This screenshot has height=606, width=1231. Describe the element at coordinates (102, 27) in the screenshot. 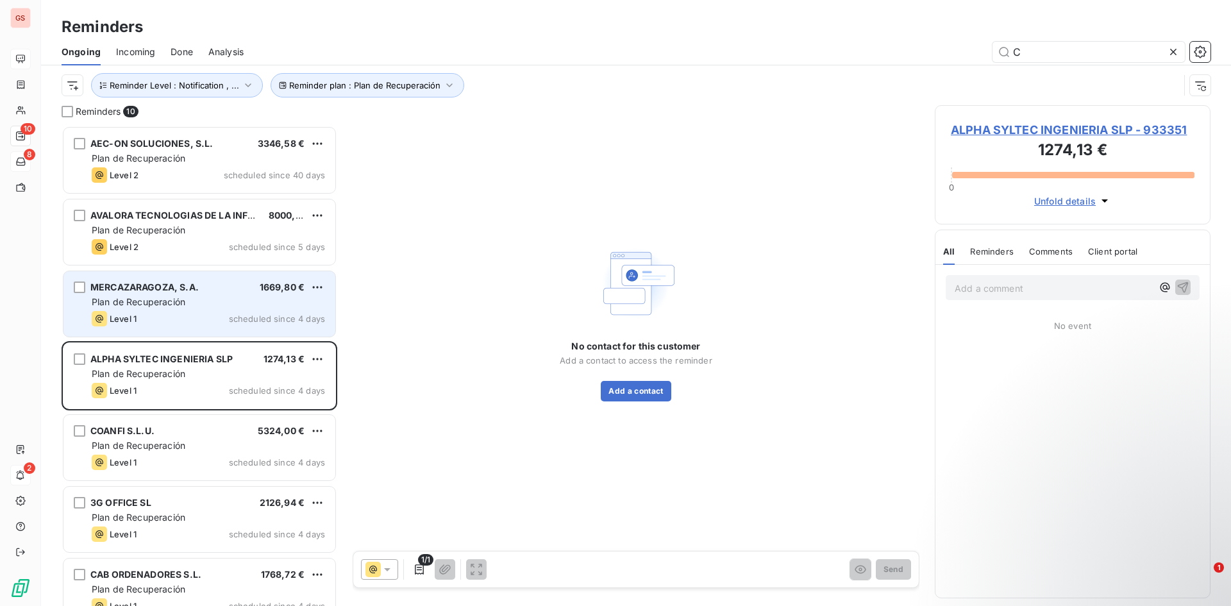

I see `h3: Reminders` at that location.